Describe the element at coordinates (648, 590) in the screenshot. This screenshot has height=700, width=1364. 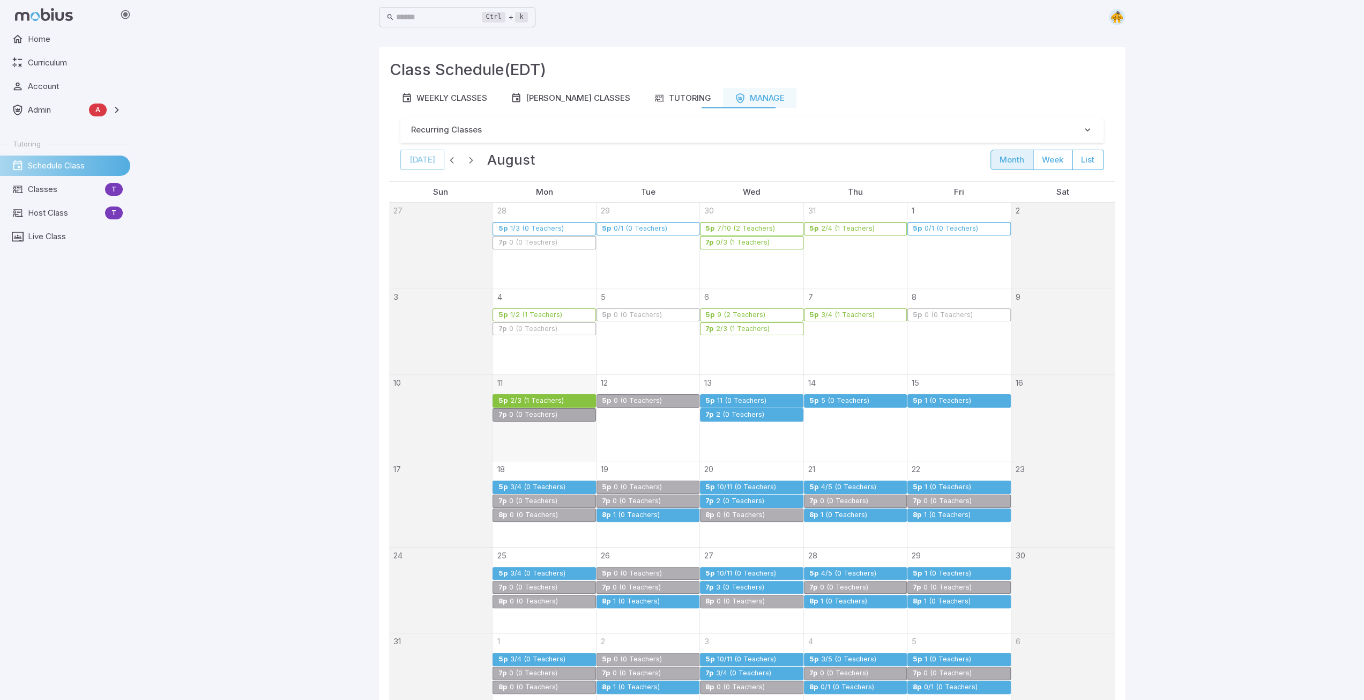
I see `td: August 26, 2025` at that location.